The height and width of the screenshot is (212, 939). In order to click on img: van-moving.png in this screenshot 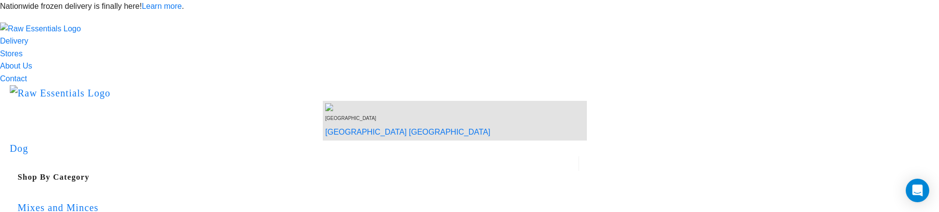, I will do `click(330, 107)`.